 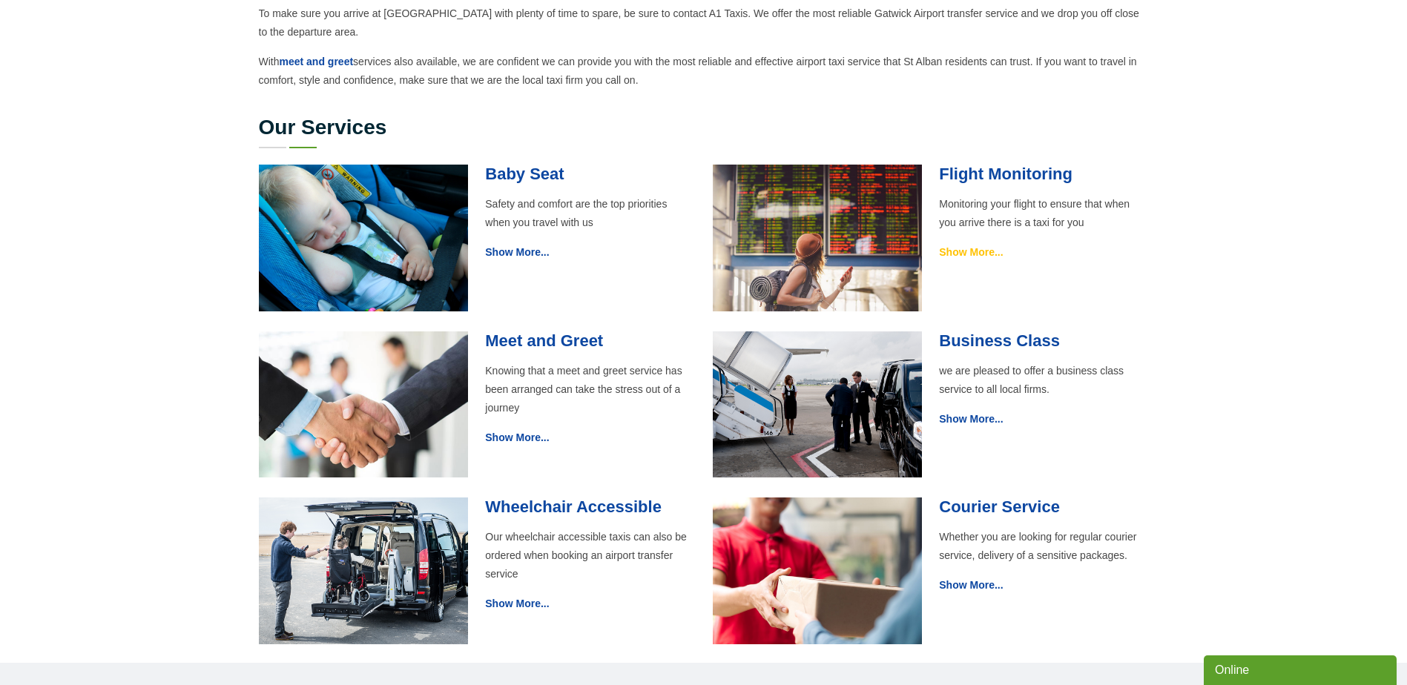 I want to click on p: Safety and comfort are the top priorities when you travel with us, so click(x=590, y=214).